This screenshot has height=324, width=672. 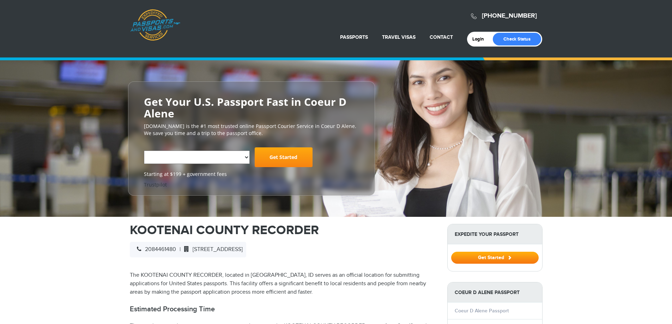 What do you see at coordinates (354, 37) in the screenshot?
I see `a: Passports` at bounding box center [354, 37].